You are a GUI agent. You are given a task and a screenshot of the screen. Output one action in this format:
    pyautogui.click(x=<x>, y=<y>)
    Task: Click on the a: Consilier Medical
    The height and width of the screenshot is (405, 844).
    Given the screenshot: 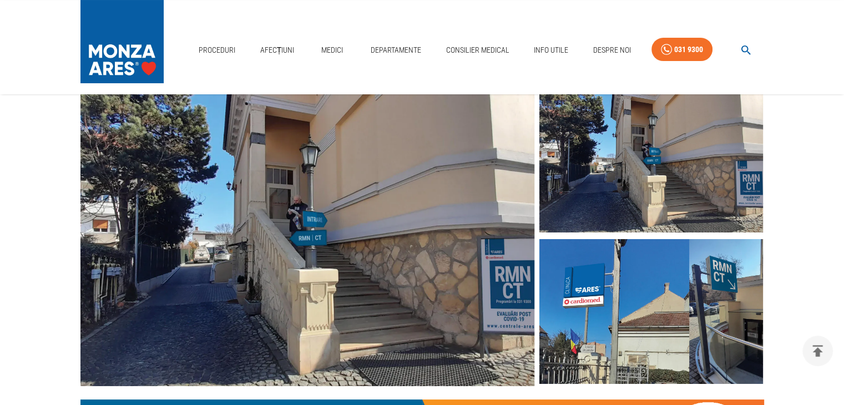 What is the action you would take?
    pyautogui.click(x=477, y=50)
    